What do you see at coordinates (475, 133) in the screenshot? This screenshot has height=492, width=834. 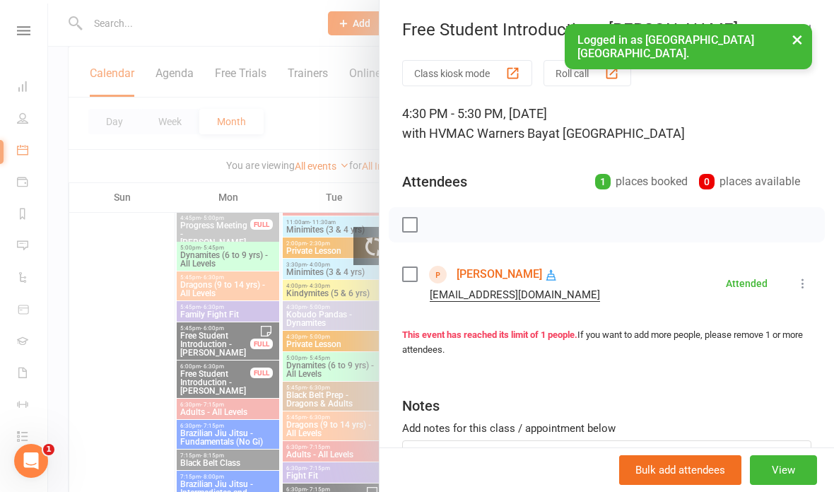 I see `span: with HVMAC Warners Bay` at bounding box center [475, 133].